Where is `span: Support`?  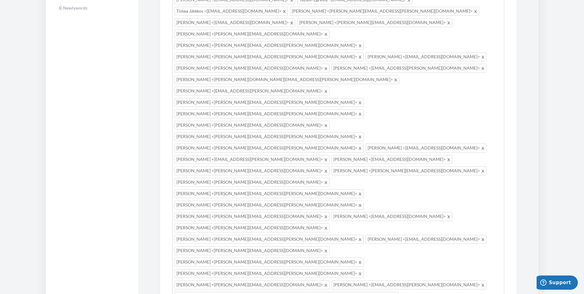 span: Support is located at coordinates (23, 7).